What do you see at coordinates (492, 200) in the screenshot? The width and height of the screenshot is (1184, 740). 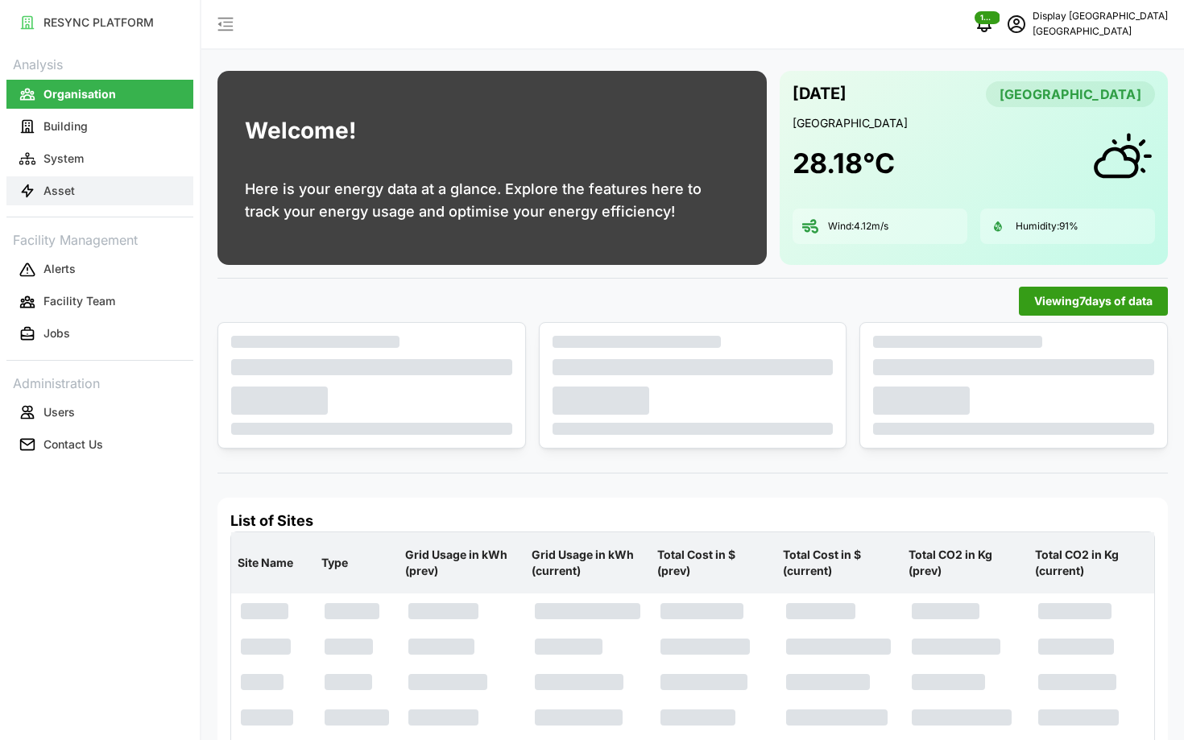 I see `p: Here is your energy data at a glance. Explore the features here to track your energy usage and op...` at bounding box center [492, 200].